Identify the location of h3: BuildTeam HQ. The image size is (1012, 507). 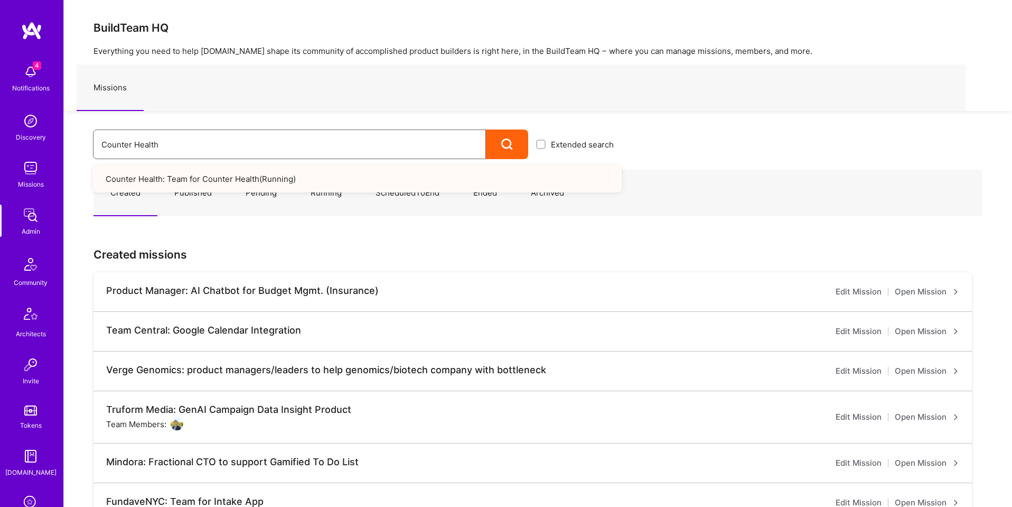
(538, 27).